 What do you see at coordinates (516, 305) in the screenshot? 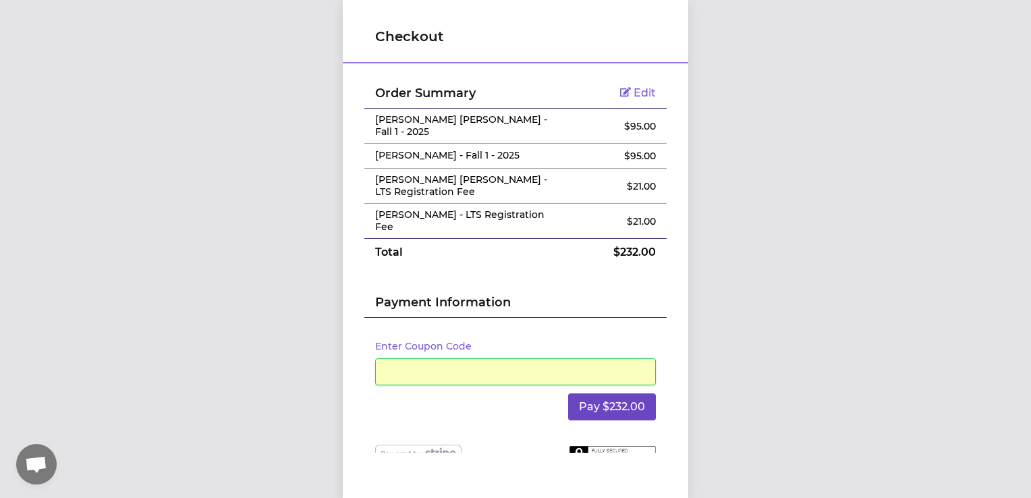
I see `h2: Payment Information` at bounding box center [516, 305].